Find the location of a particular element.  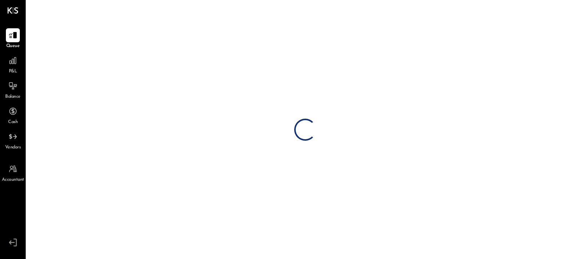

span: Cash is located at coordinates (13, 122).